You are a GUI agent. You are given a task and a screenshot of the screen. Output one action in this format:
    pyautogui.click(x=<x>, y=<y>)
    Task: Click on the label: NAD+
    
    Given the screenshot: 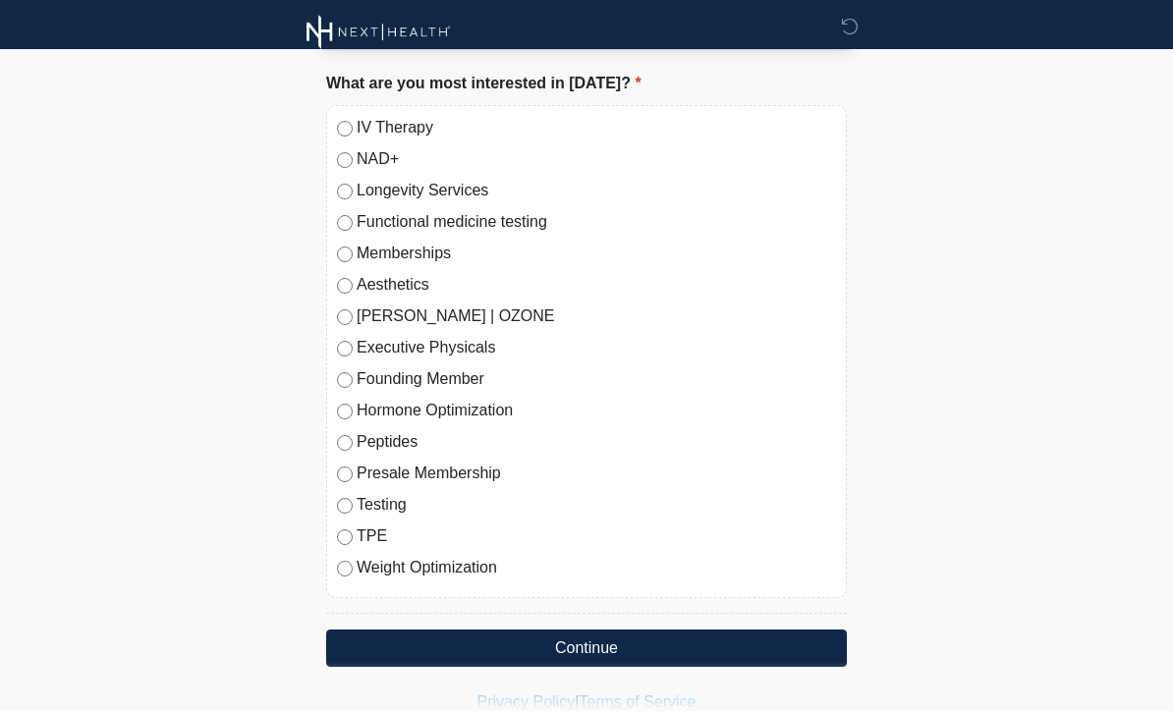 What is the action you would take?
    pyautogui.click(x=596, y=159)
    